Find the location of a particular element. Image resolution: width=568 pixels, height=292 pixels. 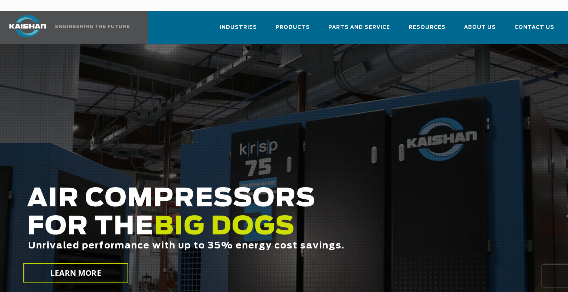

a: Parts and Service is located at coordinates (359, 30).